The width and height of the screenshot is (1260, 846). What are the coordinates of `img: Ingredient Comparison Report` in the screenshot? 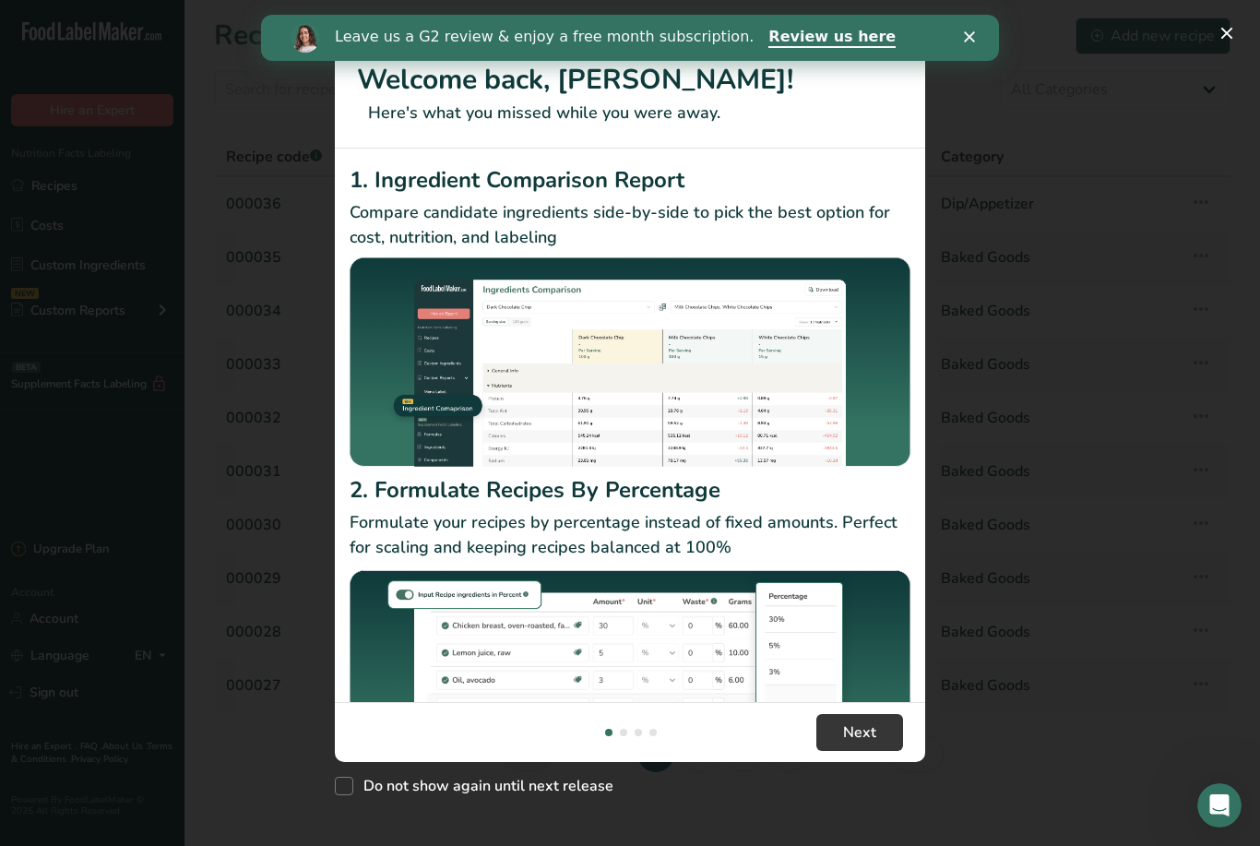 It's located at (630, 361).